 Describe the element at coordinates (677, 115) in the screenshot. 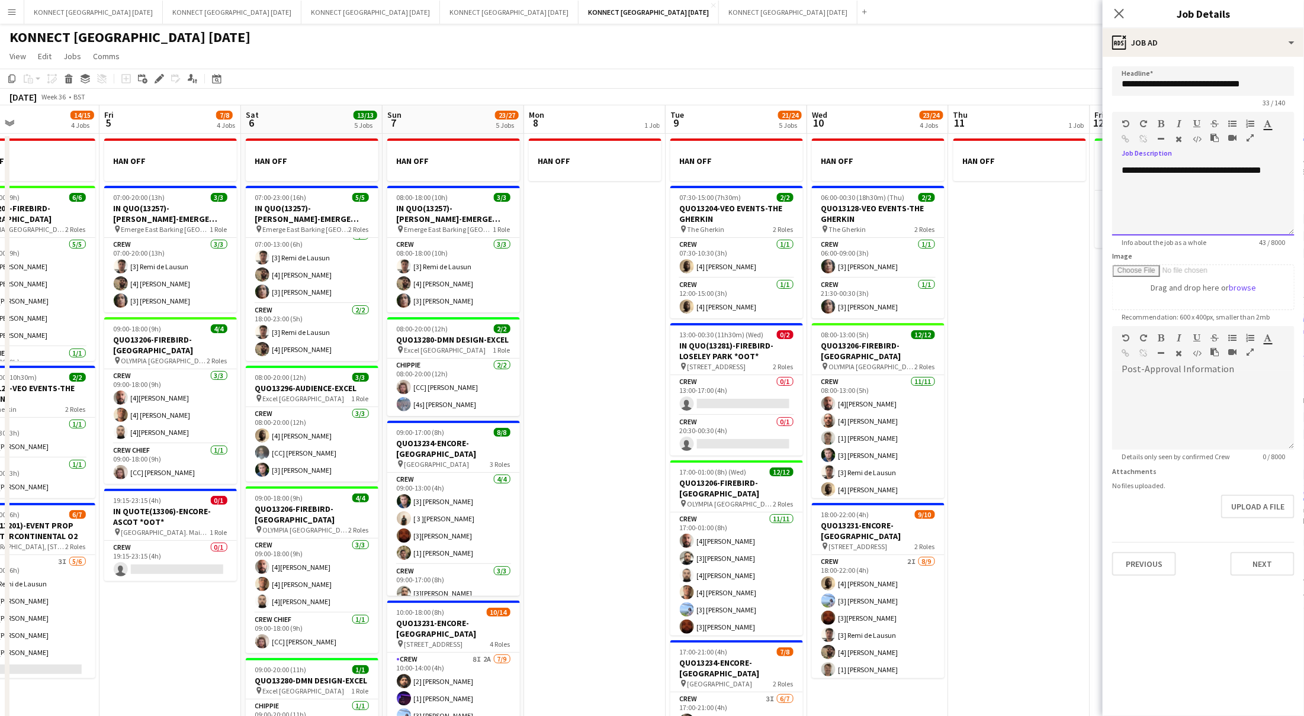

I see `span: Tue` at that location.